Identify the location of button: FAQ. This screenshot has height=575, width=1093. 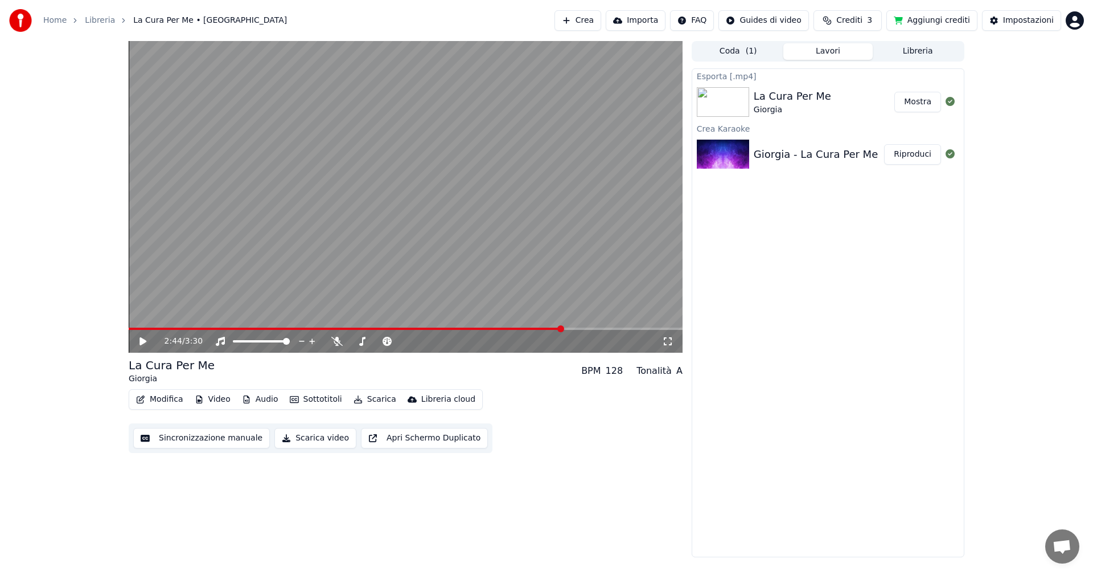
(692, 21).